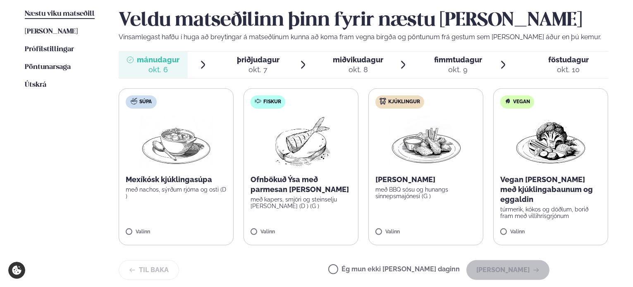 This screenshot has height=287, width=633. Describe the element at coordinates (149, 270) in the screenshot. I see `button: Til baka` at that location.